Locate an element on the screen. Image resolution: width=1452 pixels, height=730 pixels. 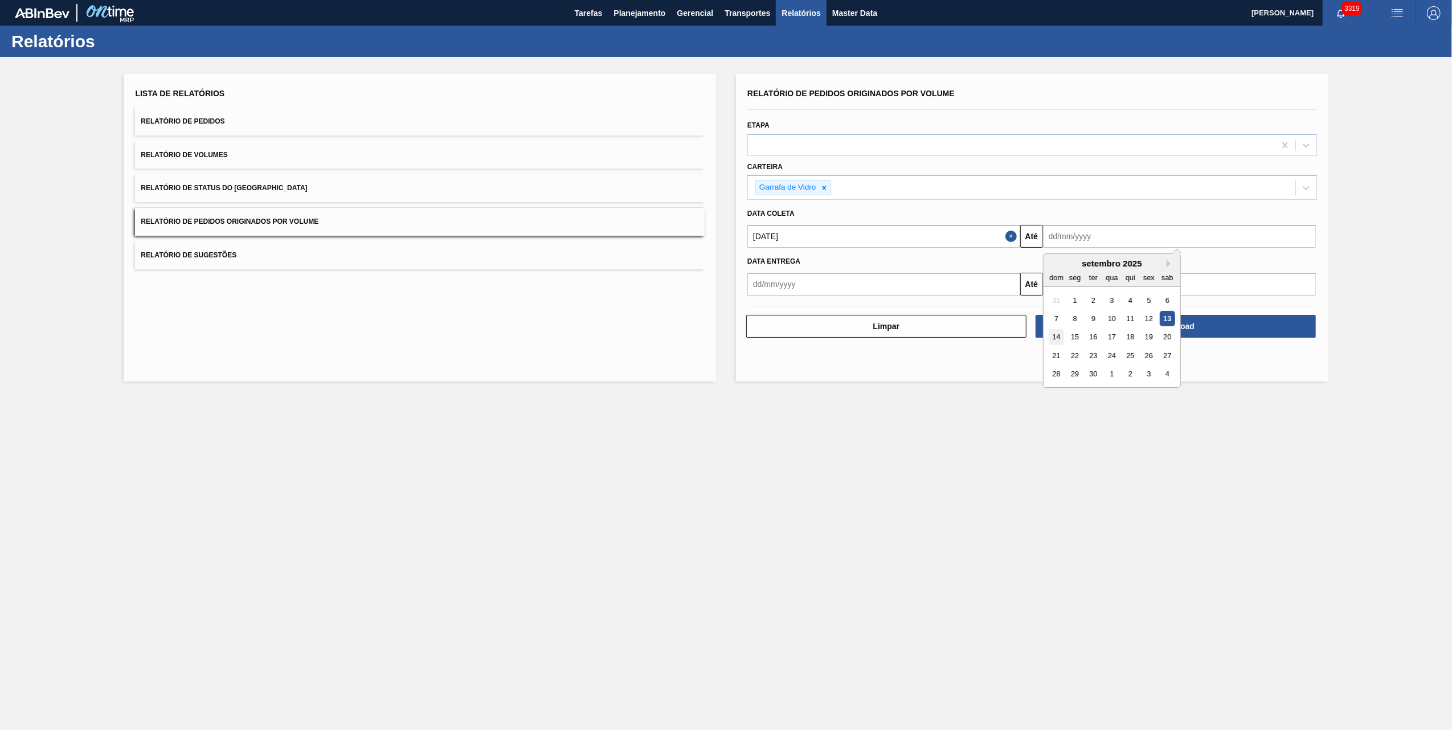
div: Choose sábado, 13 de setembro de 2025 is located at coordinates (1167, 318).